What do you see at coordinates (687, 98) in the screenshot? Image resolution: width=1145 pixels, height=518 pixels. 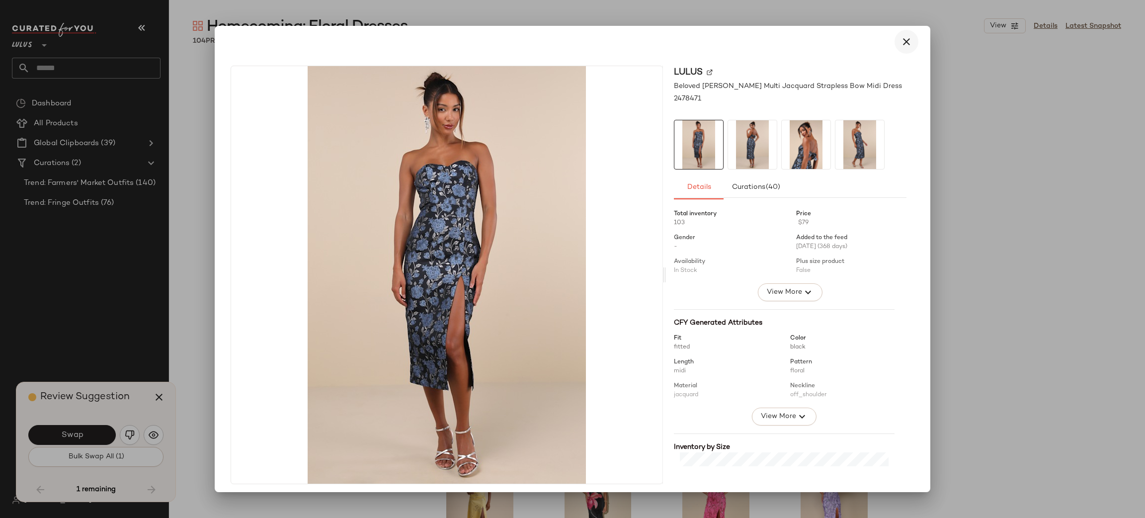 I see `span: 2478471` at bounding box center [687, 98].